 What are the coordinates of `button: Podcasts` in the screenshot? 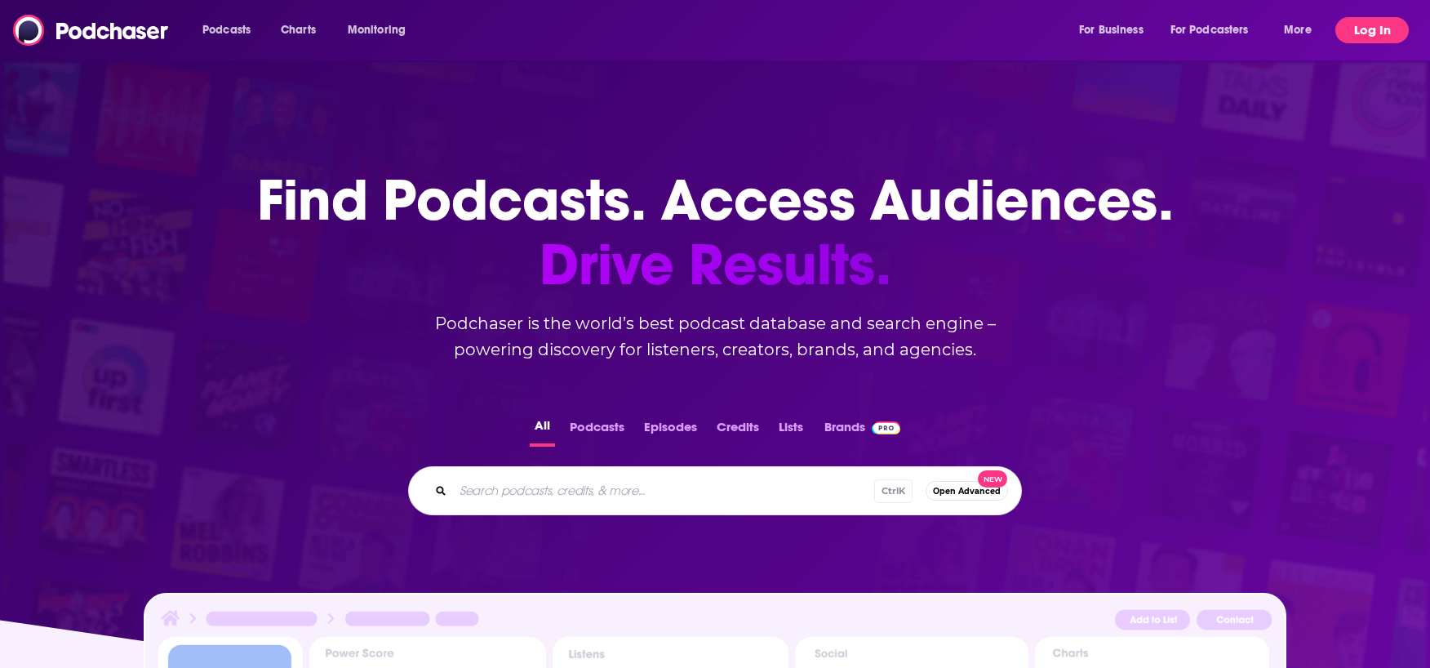 It's located at (597, 430).